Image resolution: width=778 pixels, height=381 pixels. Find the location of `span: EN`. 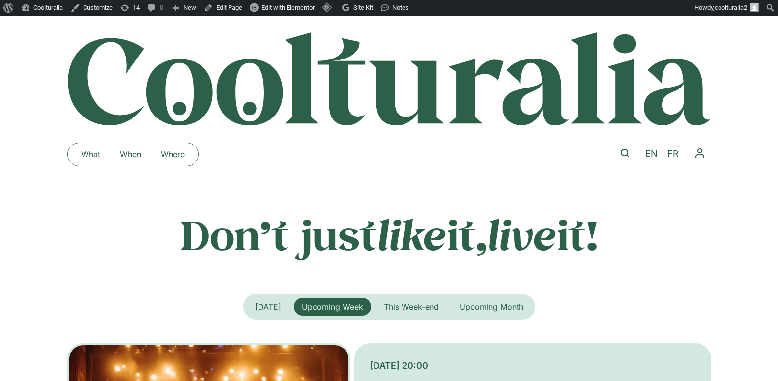

span: EN is located at coordinates (651, 153).